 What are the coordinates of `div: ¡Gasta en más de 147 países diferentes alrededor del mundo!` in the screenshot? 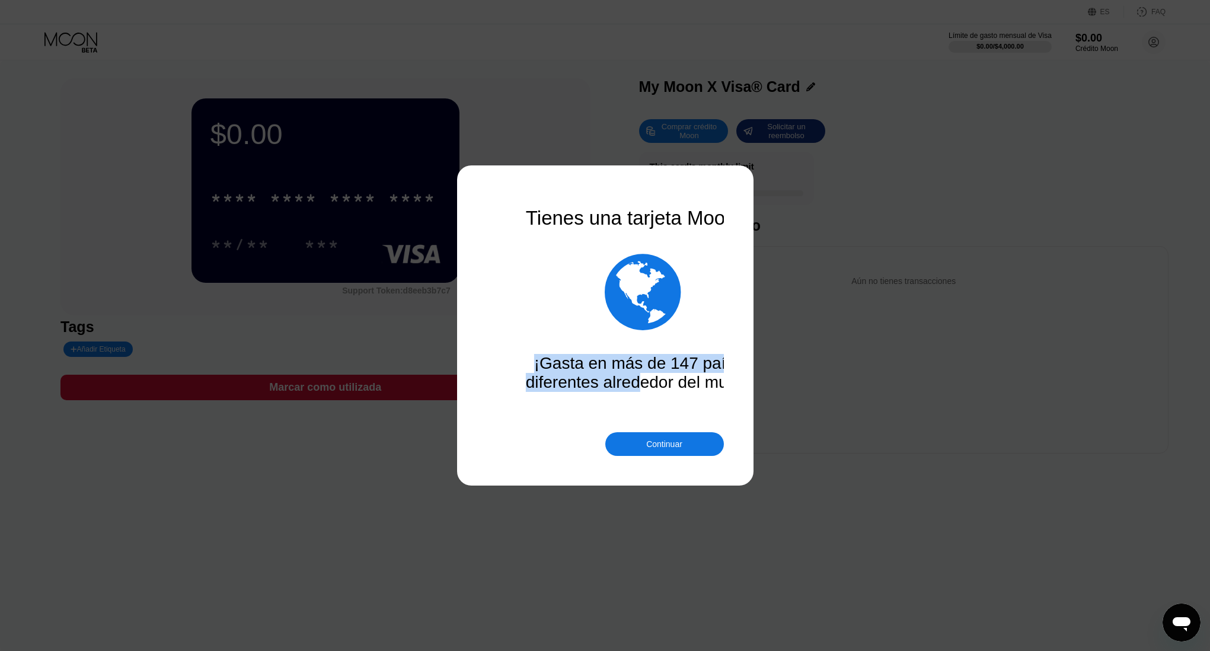 It's located at (643, 373).